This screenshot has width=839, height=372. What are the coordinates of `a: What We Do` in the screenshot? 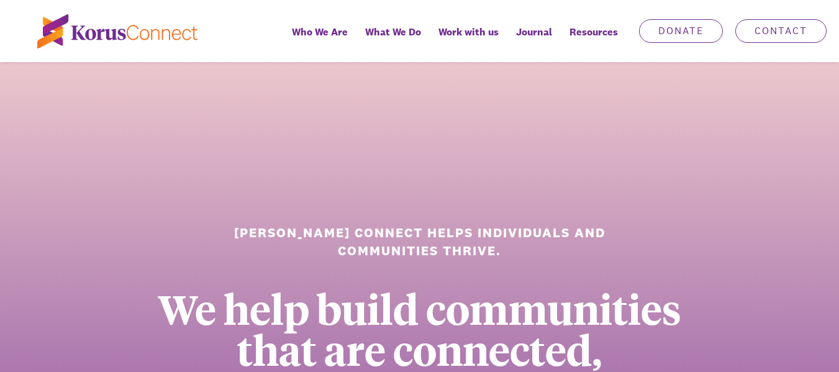 It's located at (393, 40).